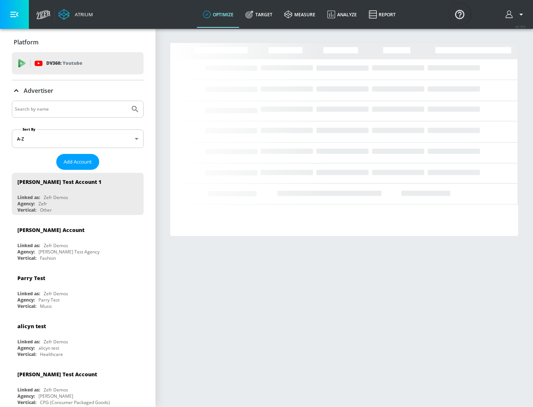  Describe the element at coordinates (72, 63) in the screenshot. I see `p: Youtube` at that location.